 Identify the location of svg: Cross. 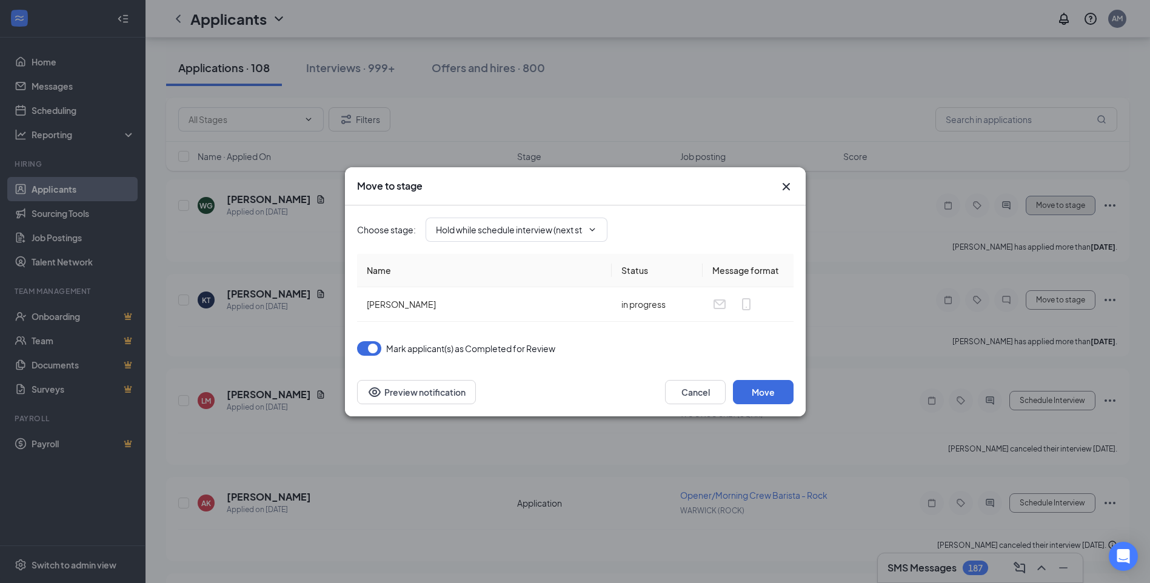
(786, 187).